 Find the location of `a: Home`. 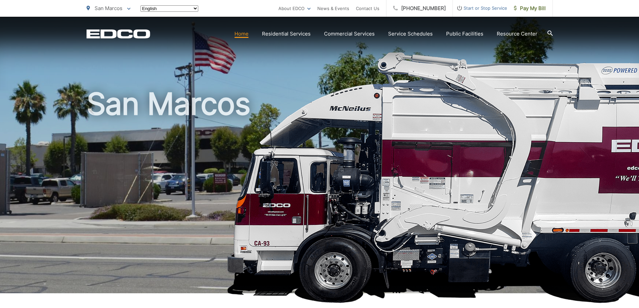

a: Home is located at coordinates (242, 34).